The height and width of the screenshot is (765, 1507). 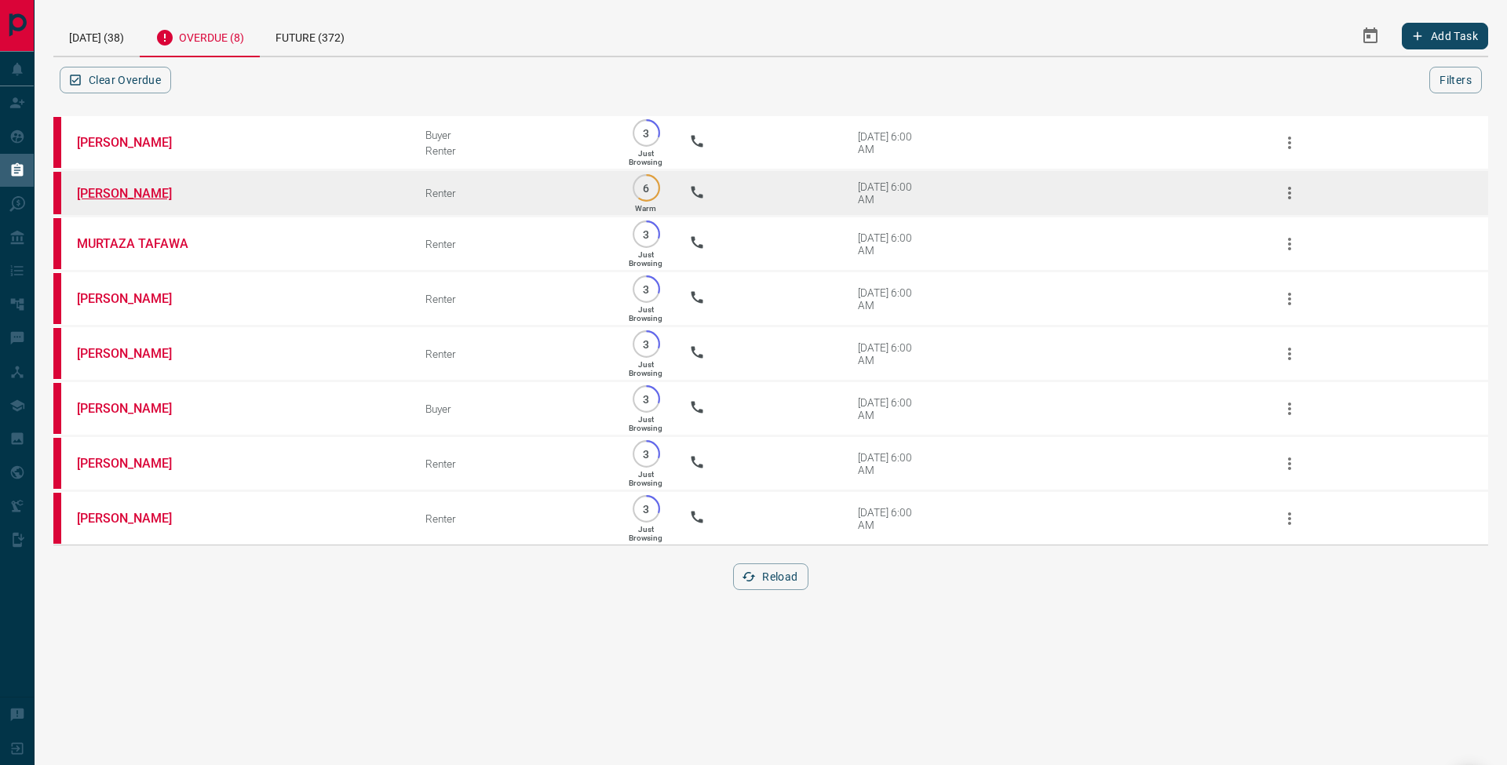 What do you see at coordinates (115, 80) in the screenshot?
I see `button: Clear Overdue` at bounding box center [115, 80].